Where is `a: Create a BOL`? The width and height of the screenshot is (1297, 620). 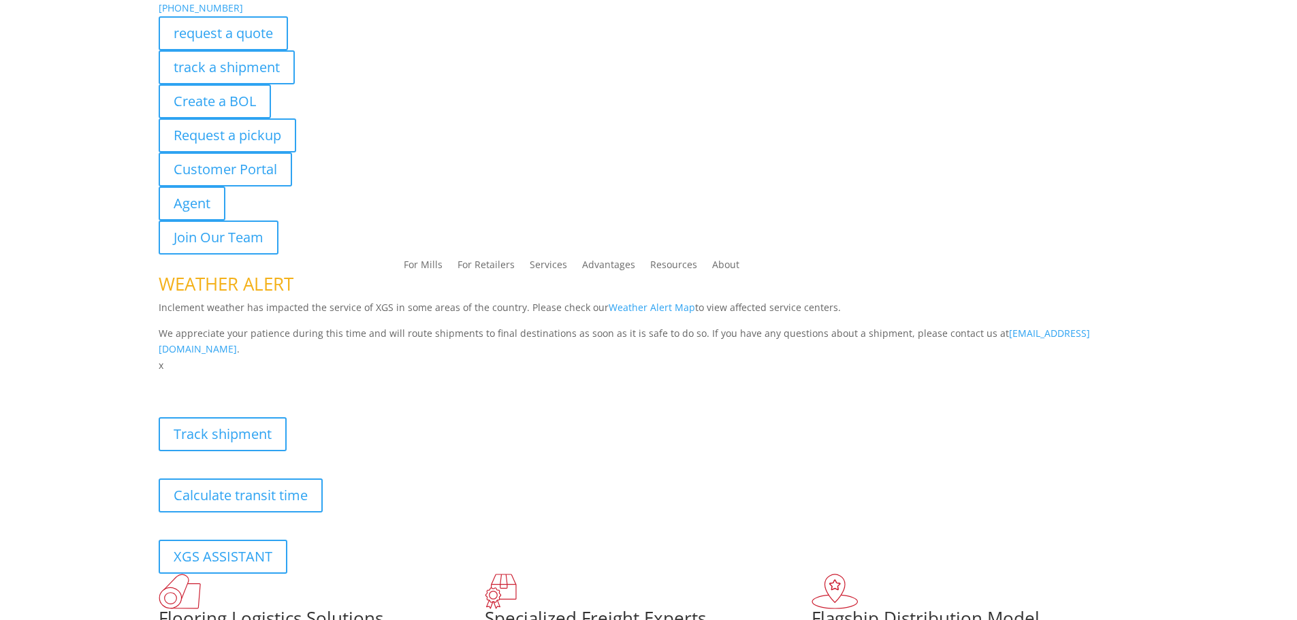
a: Create a BOL is located at coordinates (214, 101).